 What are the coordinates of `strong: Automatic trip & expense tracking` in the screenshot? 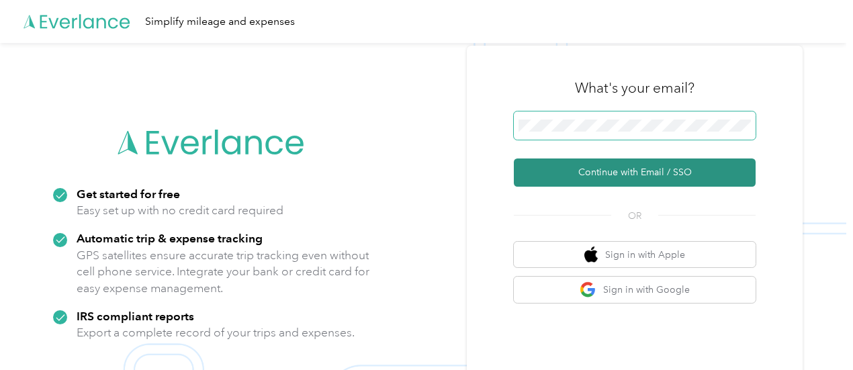 It's located at (169, 238).